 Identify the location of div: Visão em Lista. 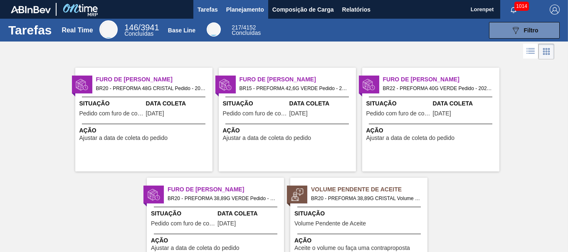
(531, 52).